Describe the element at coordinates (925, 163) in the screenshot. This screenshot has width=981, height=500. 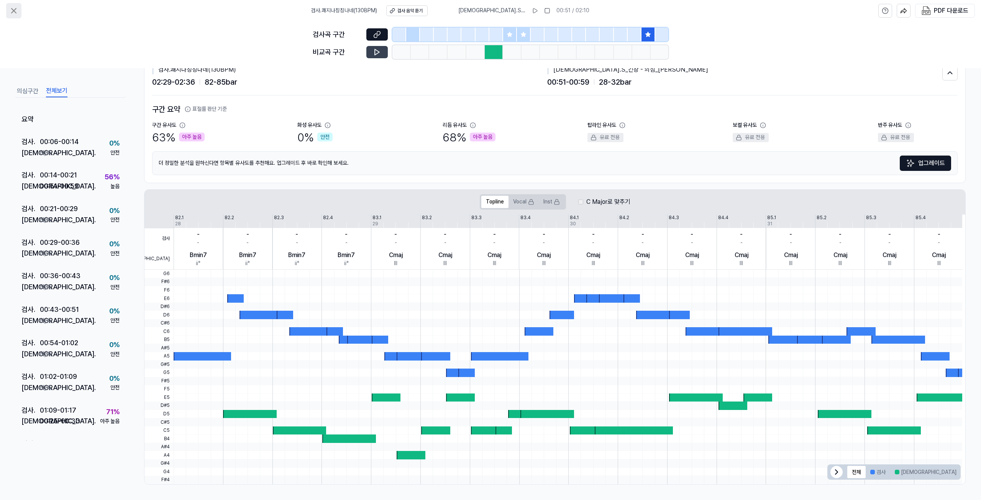
I see `button: 업그레이드` at that location.